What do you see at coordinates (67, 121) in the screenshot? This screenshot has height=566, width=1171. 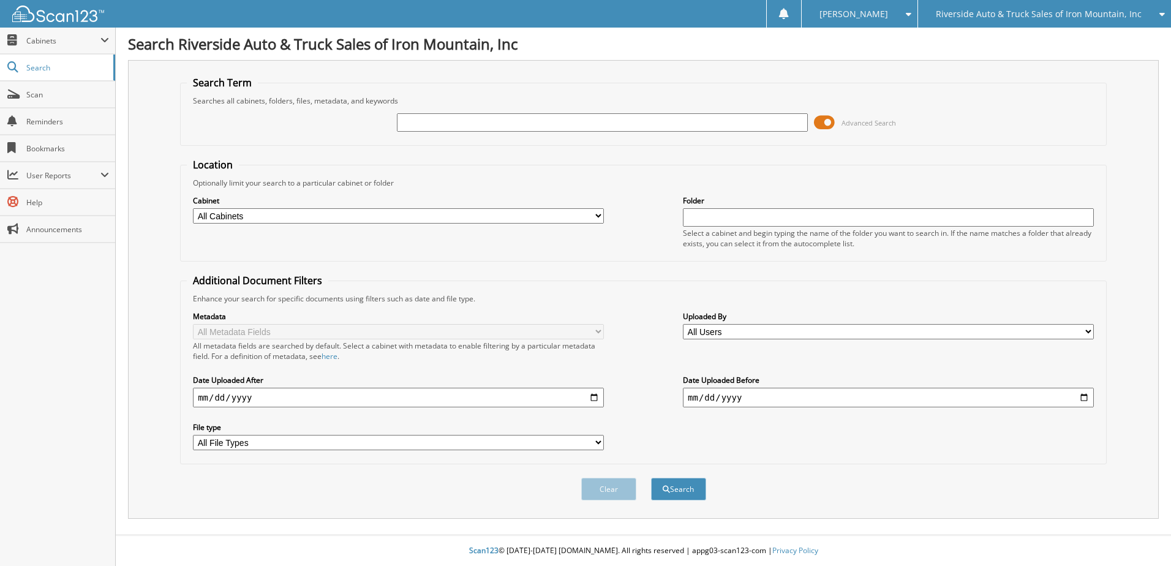 I see `span: Reminders` at bounding box center [67, 121].